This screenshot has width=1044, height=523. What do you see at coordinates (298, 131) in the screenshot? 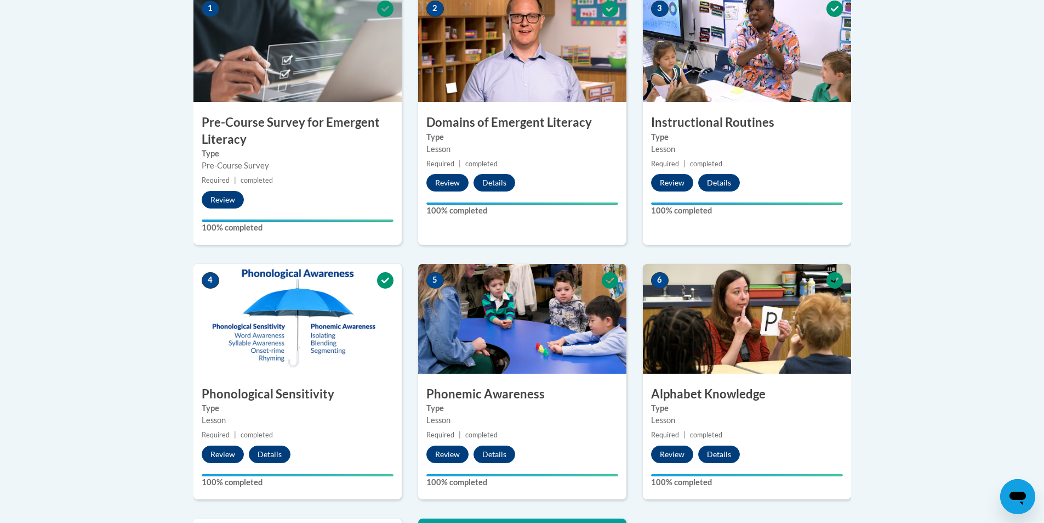
I see `h3: Pre-Course Survey for Emergent Literacy` at bounding box center [298, 131].